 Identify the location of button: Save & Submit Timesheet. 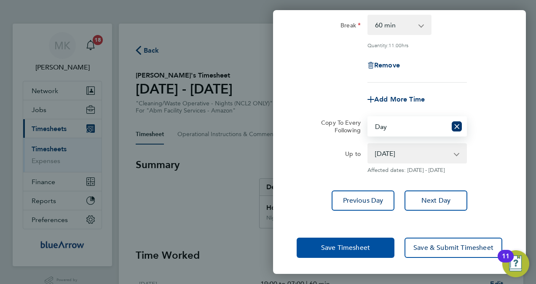
(453, 248).